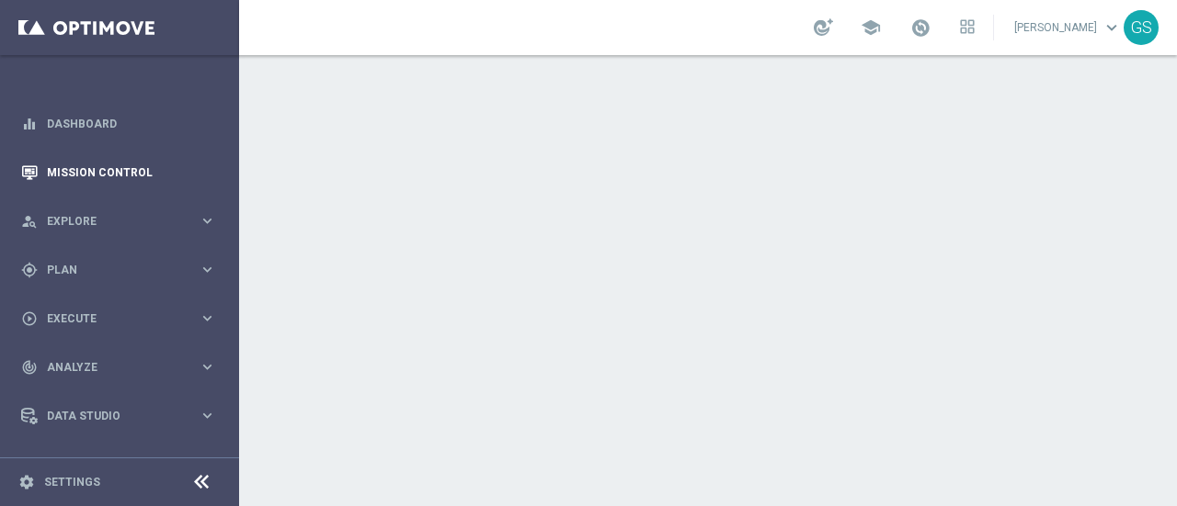  What do you see at coordinates (119, 464) in the screenshot?
I see `div: Optibot` at bounding box center [119, 464].